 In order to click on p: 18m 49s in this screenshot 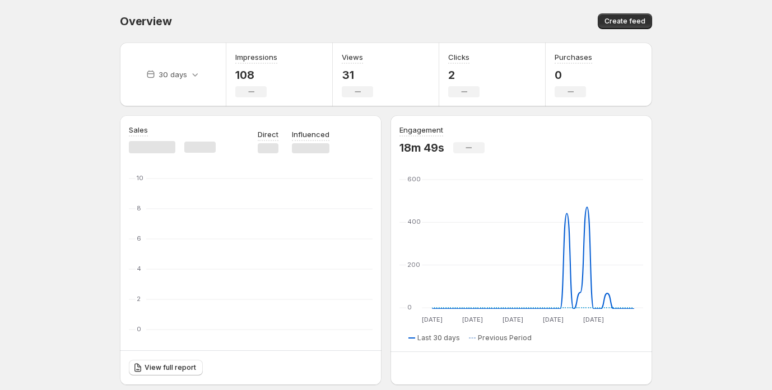, I will do `click(422, 148)`.